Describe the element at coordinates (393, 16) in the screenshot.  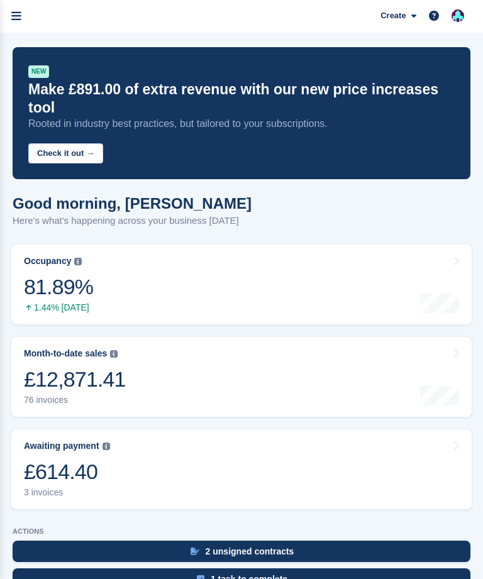
I see `span: Create` at that location.